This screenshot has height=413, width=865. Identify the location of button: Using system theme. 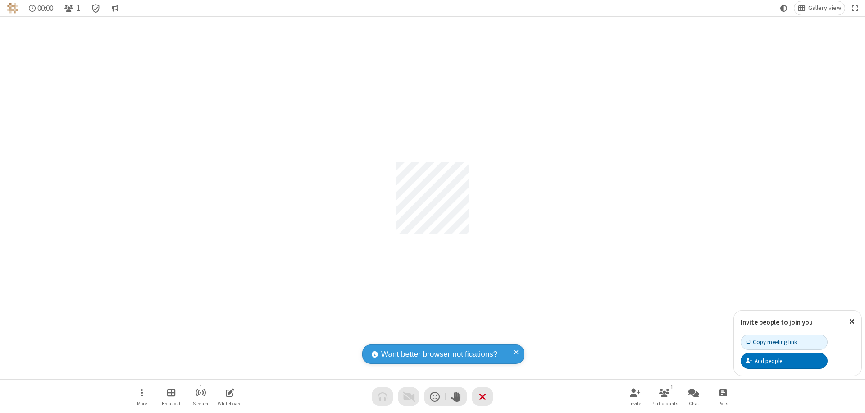
(784, 8).